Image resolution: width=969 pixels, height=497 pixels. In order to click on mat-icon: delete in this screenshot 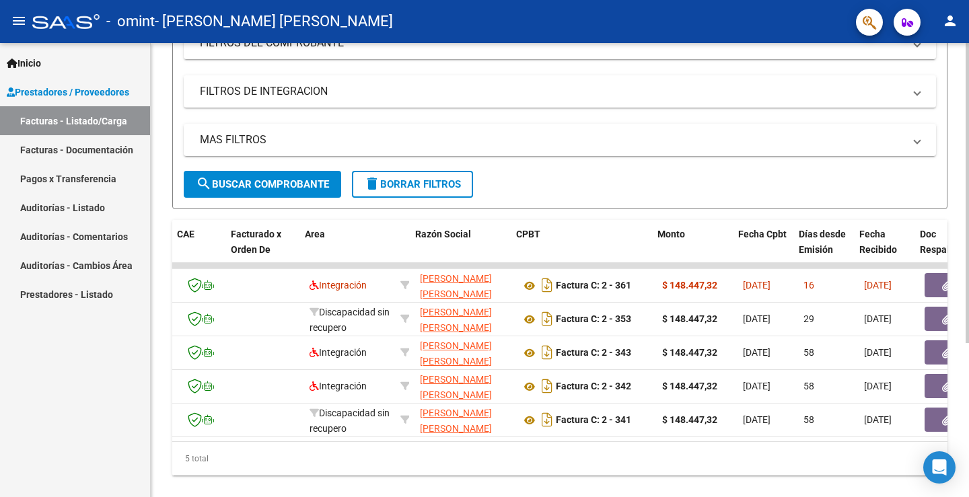, I will do `click(372, 184)`.